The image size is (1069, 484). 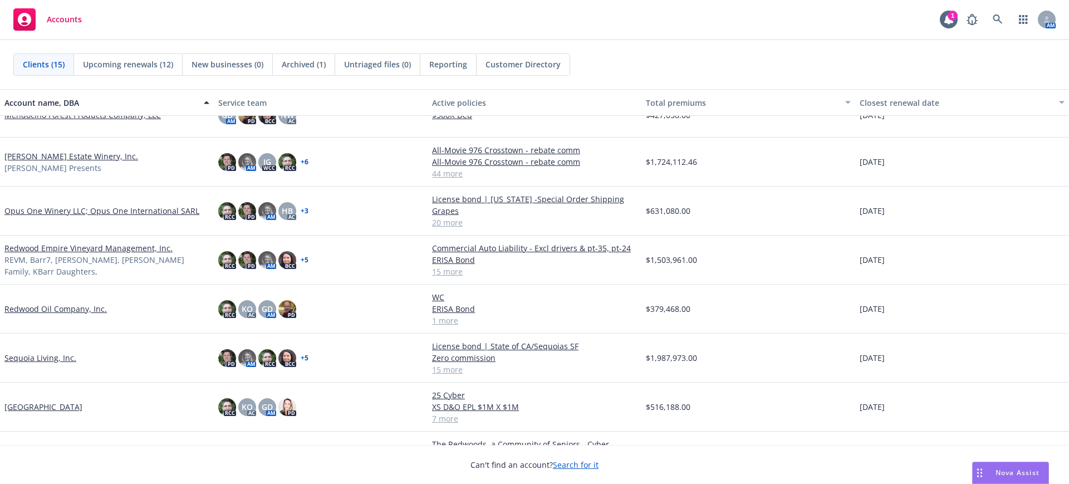 What do you see at coordinates (89, 248) in the screenshot?
I see `a: Redwood Empire Vineyard Management, Inc.` at bounding box center [89, 248].